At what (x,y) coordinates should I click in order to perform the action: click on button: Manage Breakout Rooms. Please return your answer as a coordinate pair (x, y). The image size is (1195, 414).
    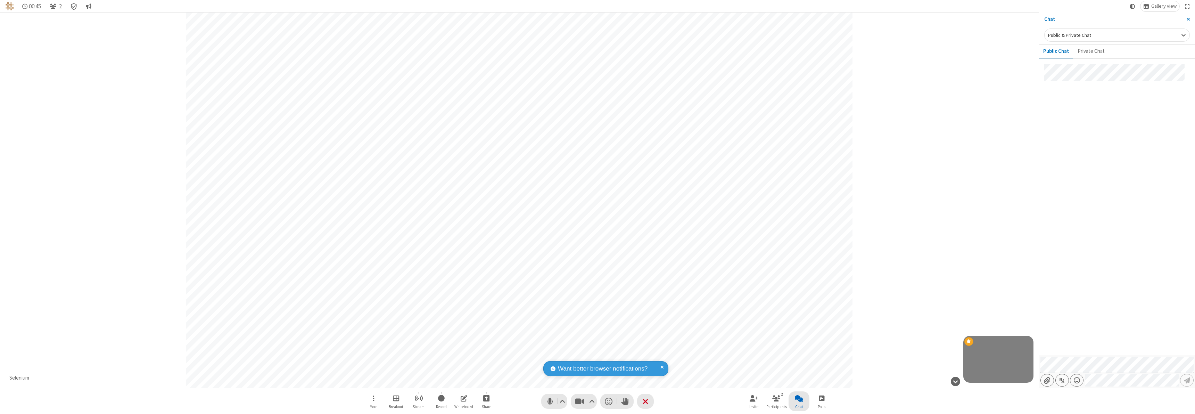
    Looking at the image, I should click on (396, 401).